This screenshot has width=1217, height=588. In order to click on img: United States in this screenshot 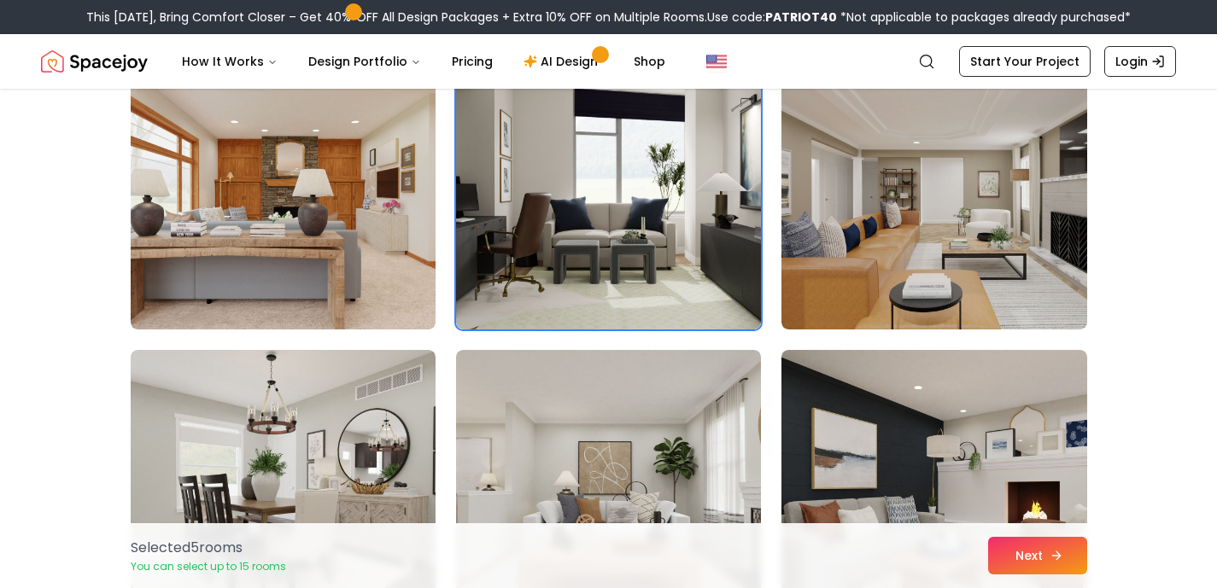, I will do `click(716, 61)`.